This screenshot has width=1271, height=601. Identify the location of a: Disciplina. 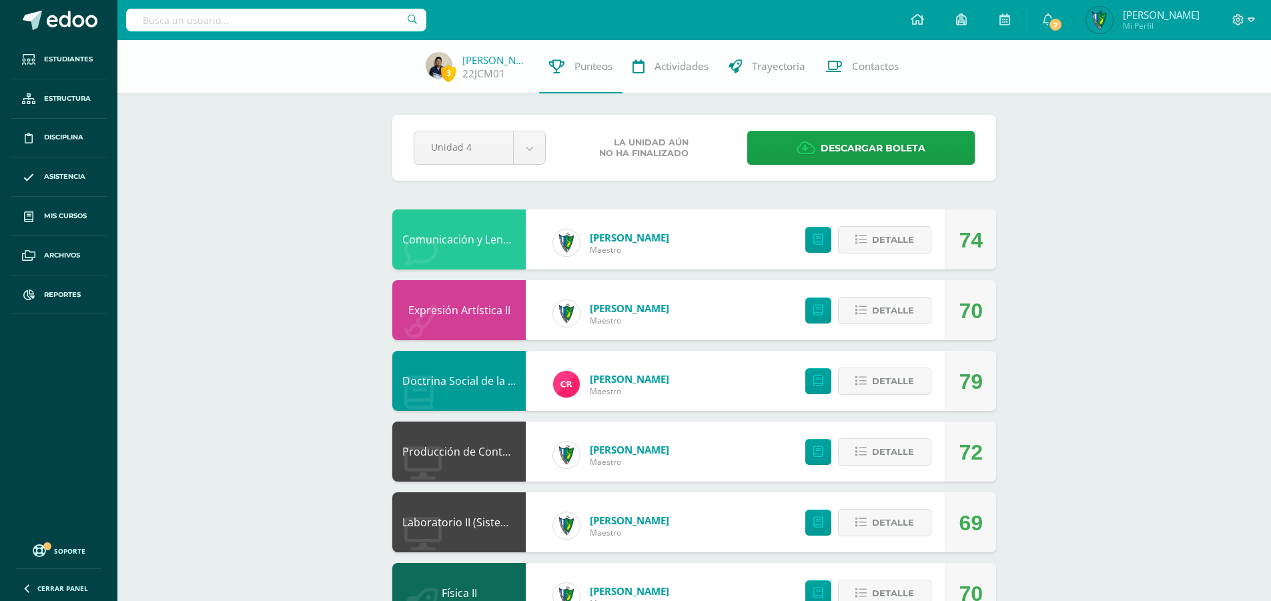
(59, 138).